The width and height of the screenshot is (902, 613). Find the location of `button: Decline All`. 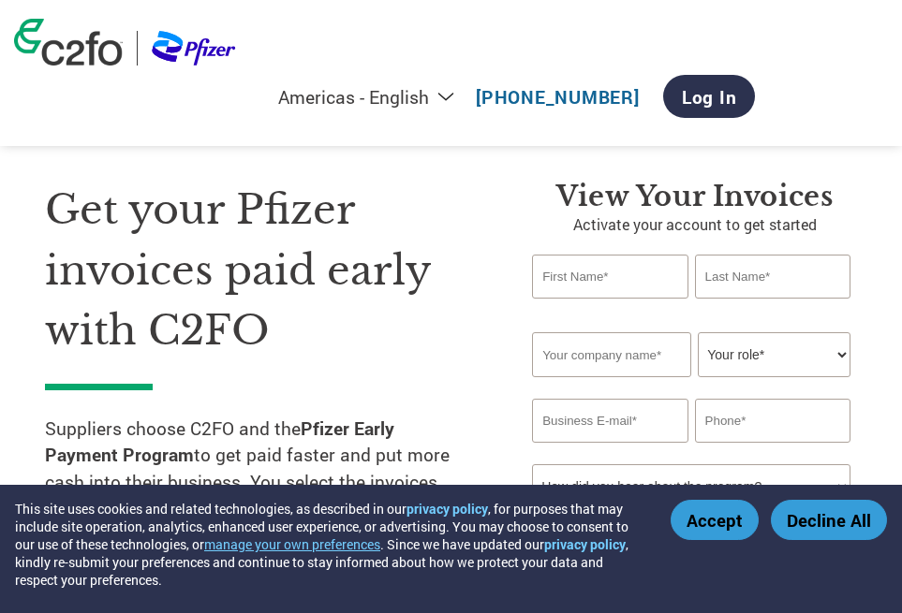

button: Decline All is located at coordinates (828, 520).